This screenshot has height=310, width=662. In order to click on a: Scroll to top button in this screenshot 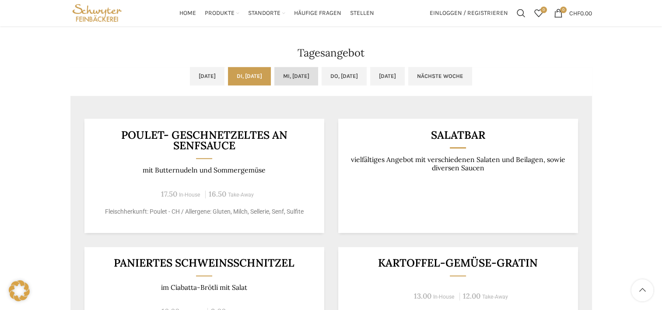, I will do `click(642, 290)`.